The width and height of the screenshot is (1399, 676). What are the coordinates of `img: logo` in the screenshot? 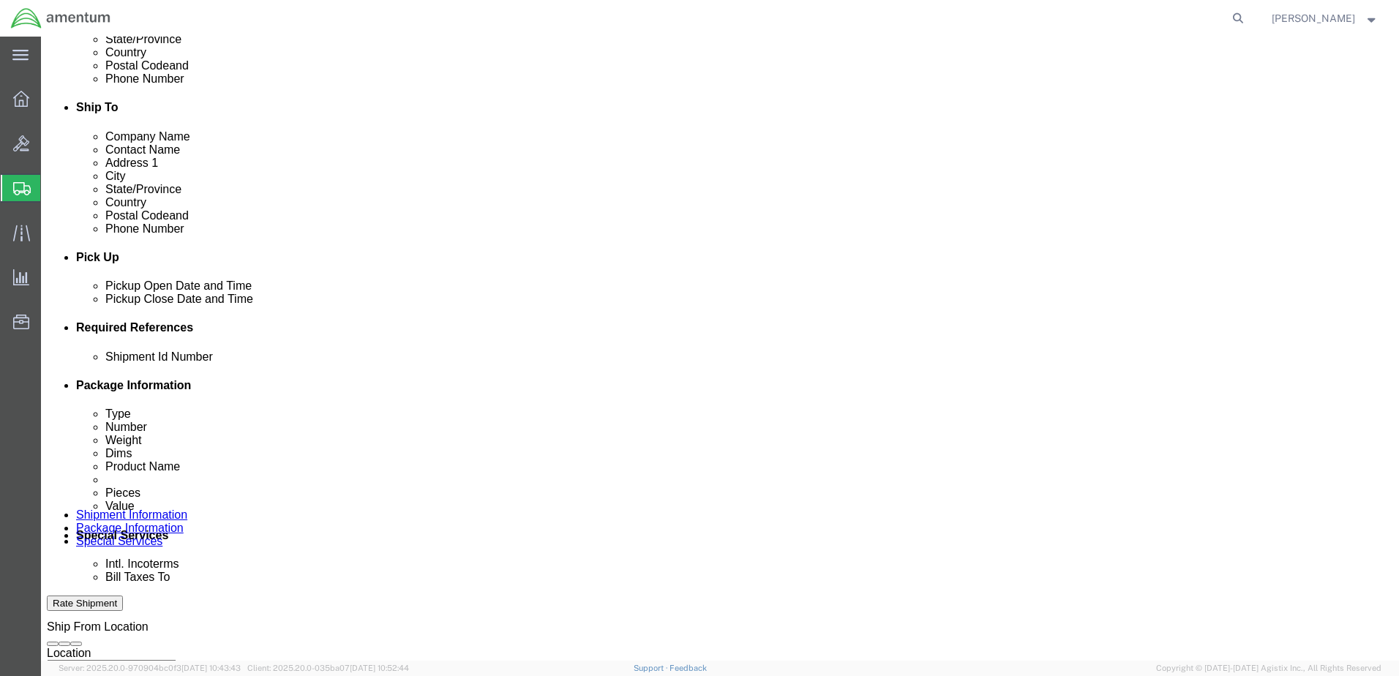 It's located at (61, 18).